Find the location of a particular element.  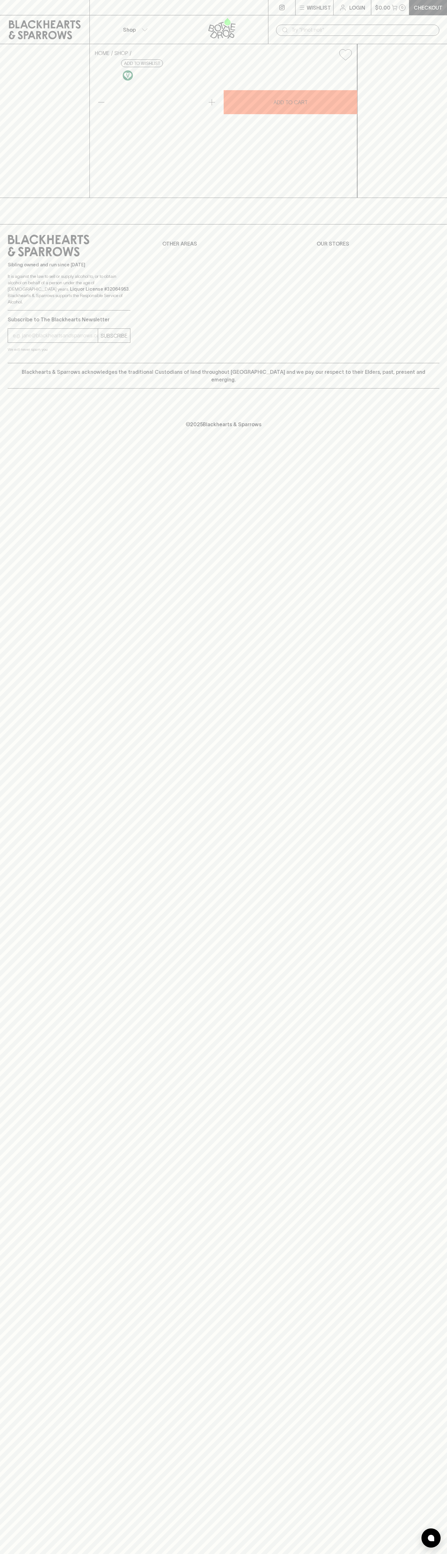

a: SHOP is located at coordinates (121, 53).